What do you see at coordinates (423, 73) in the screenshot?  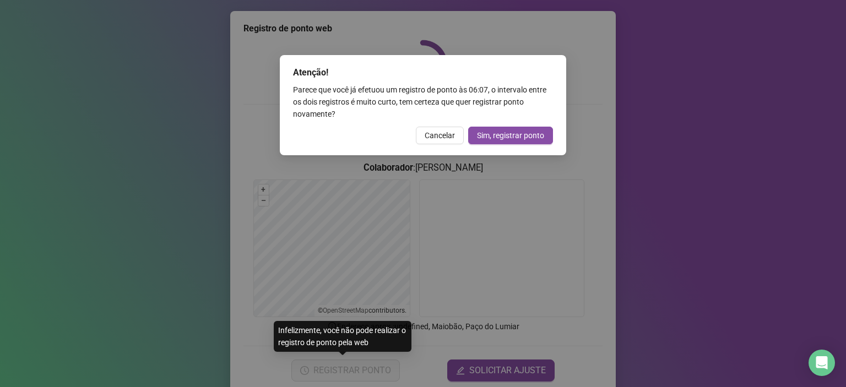 I see `div: Atenção!` at bounding box center [423, 73].